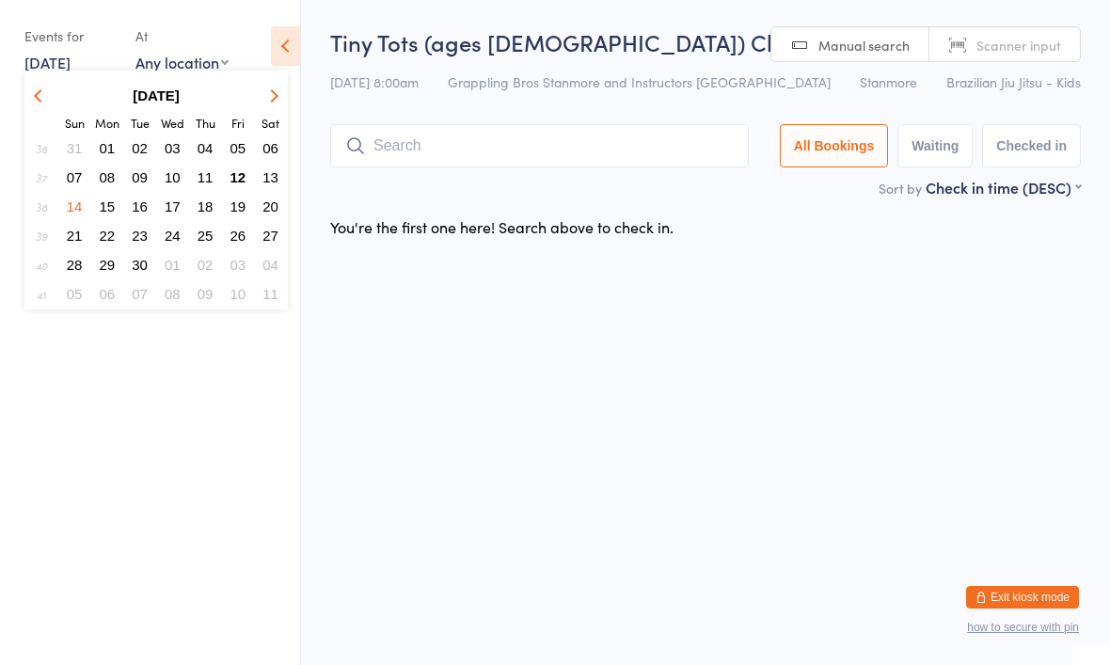 This screenshot has height=665, width=1110. What do you see at coordinates (74, 122) in the screenshot?
I see `small: Sunday` at bounding box center [74, 122].